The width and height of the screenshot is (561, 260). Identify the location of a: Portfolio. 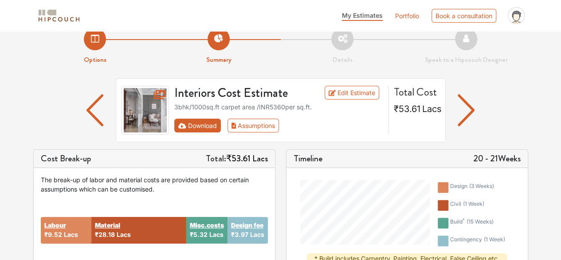
(407, 16).